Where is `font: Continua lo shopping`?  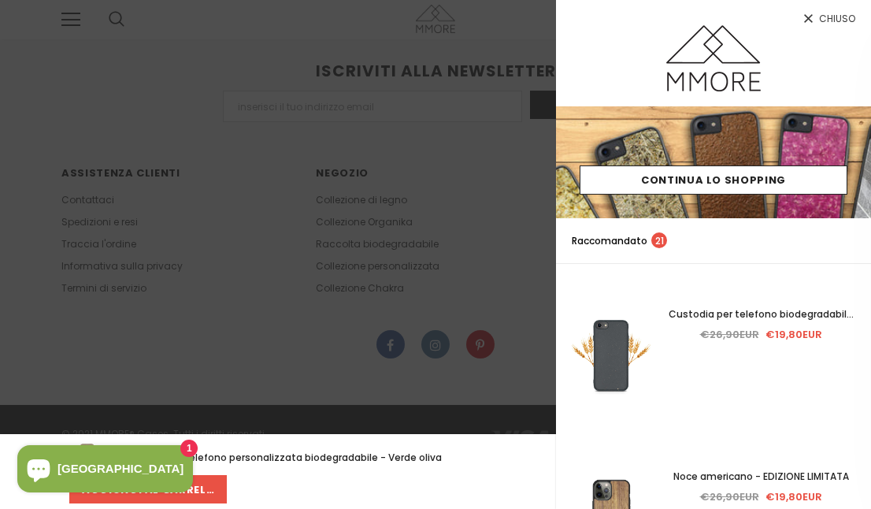 font: Continua lo shopping is located at coordinates (713, 180).